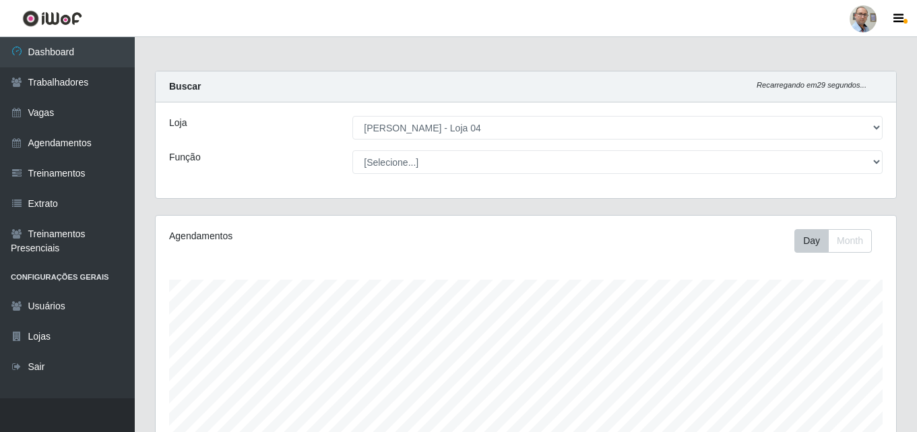 This screenshot has height=432, width=917. I want to click on i: Recarregando em 29 segundos..., so click(811, 85).